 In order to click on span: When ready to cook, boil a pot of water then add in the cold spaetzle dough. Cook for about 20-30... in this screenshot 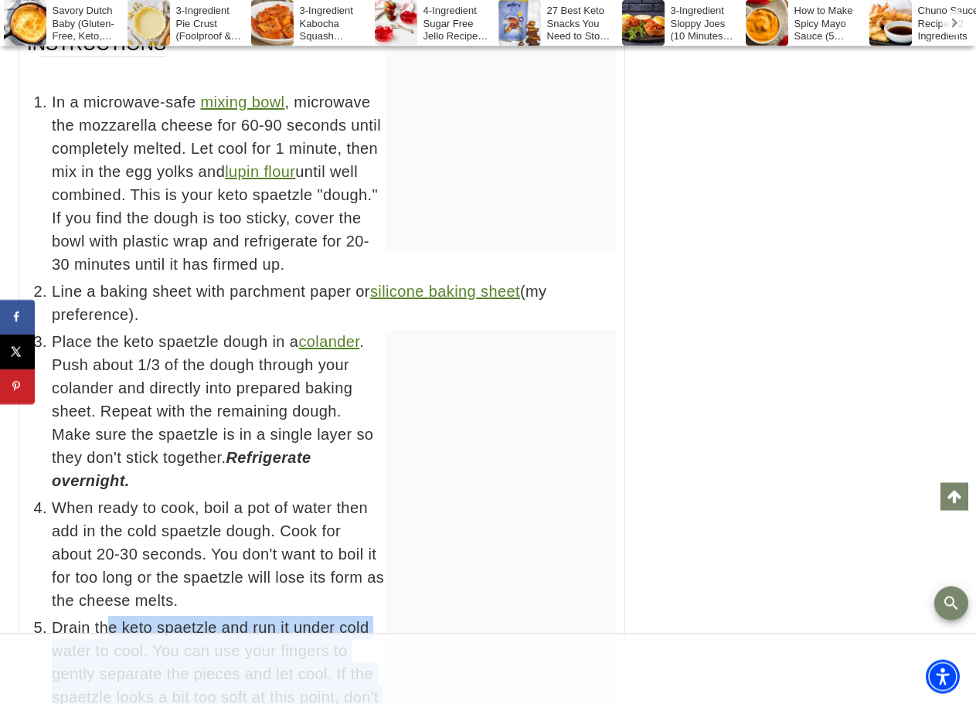, I will do `click(334, 554)`.